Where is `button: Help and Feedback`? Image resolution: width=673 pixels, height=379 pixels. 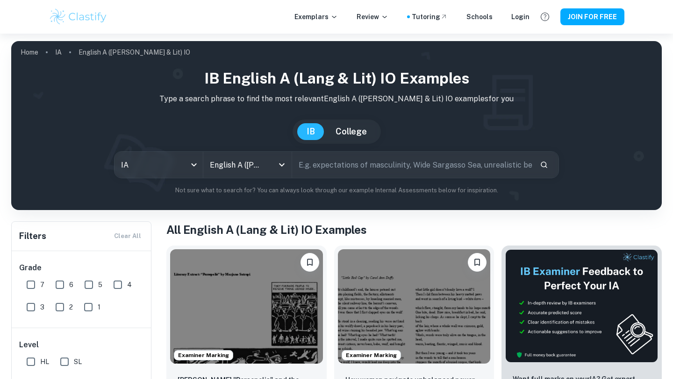 button: Help and Feedback is located at coordinates (545, 17).